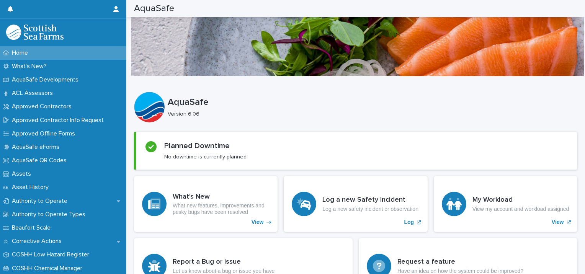 The height and width of the screenshot is (274, 585). I want to click on p: AquaSafe eForms, so click(37, 147).